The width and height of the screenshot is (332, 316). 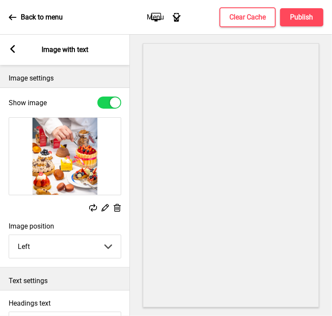 I want to click on label: Image position, so click(x=65, y=226).